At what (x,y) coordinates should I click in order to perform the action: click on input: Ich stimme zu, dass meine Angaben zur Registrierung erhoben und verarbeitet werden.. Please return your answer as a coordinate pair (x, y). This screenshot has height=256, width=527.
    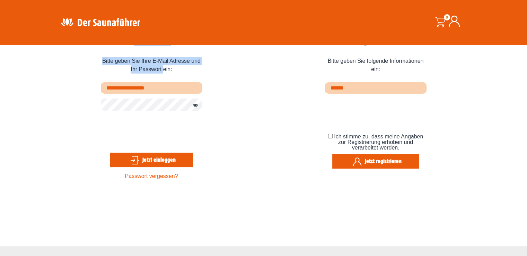
    Looking at the image, I should click on (330, 136).